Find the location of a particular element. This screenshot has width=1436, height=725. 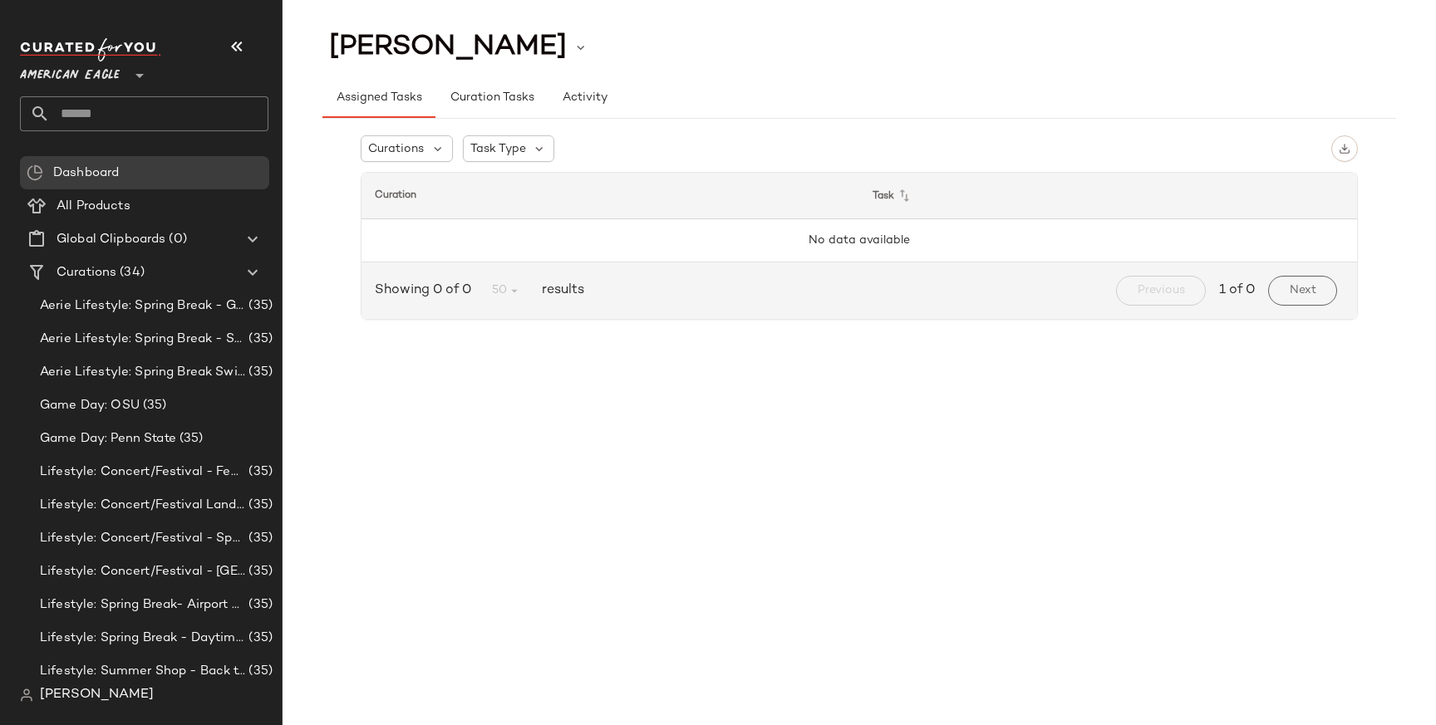

span: results is located at coordinates (559, 291).